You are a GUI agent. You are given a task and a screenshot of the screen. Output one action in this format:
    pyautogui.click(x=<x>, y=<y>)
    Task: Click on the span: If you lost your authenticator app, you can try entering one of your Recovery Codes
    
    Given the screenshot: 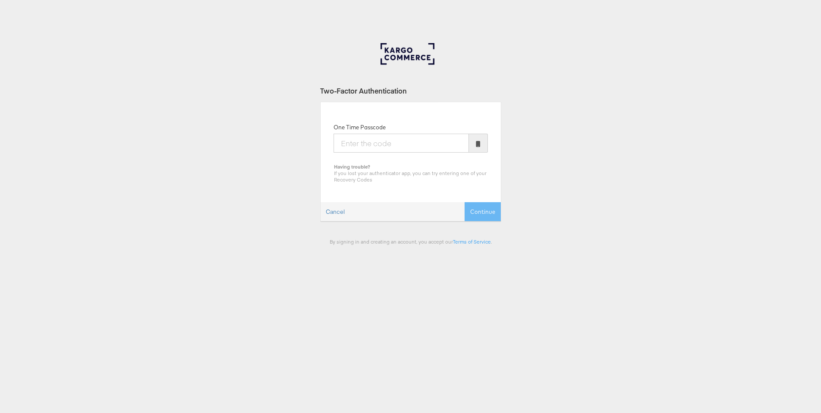 What is the action you would take?
    pyautogui.click(x=410, y=176)
    